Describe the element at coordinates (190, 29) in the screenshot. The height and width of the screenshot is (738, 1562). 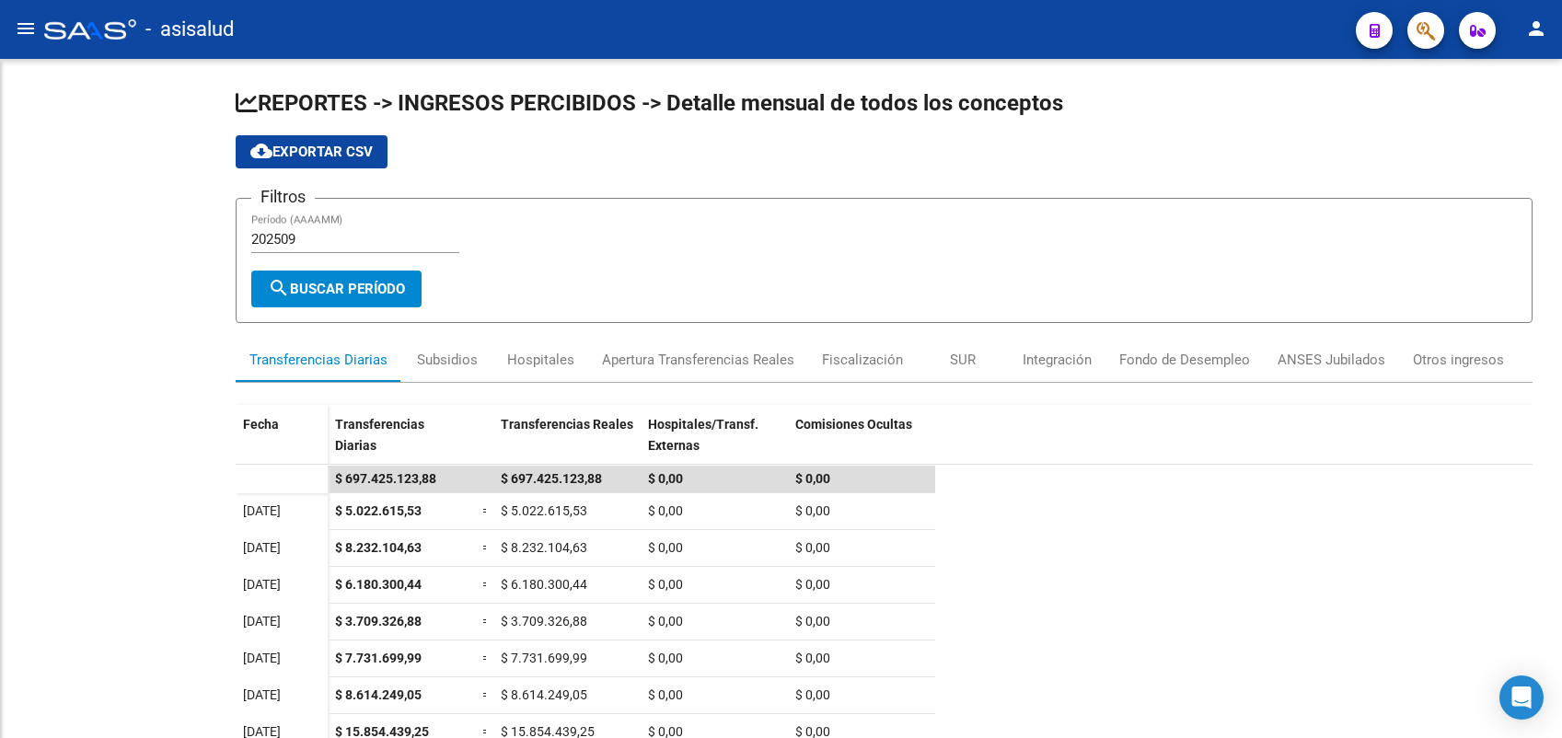
I see `span: - asisalud` at that location.